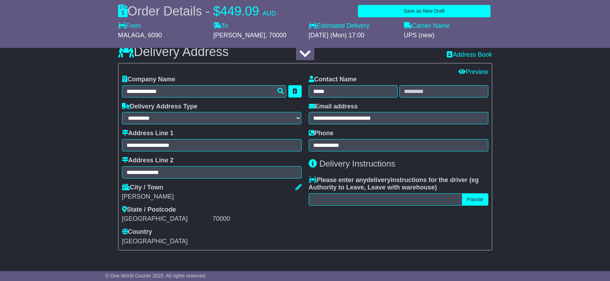 The width and height of the screenshot is (610, 281). What do you see at coordinates (153, 35) in the screenshot?
I see `span: , 6090` at bounding box center [153, 35].